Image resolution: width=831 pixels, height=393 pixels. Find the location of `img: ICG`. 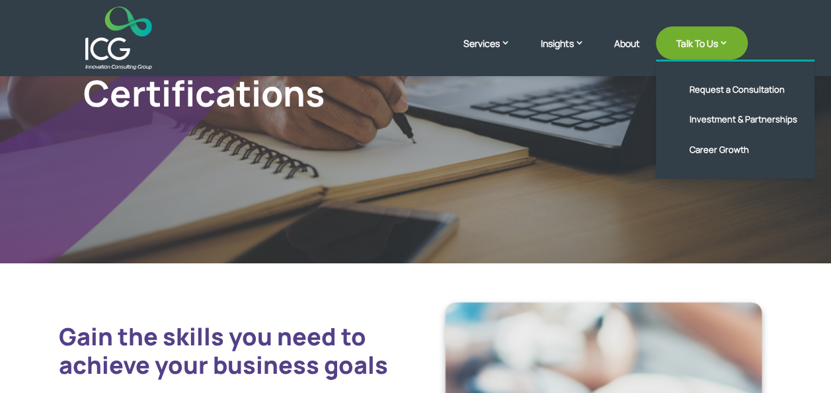

img: ICG is located at coordinates (118, 38).